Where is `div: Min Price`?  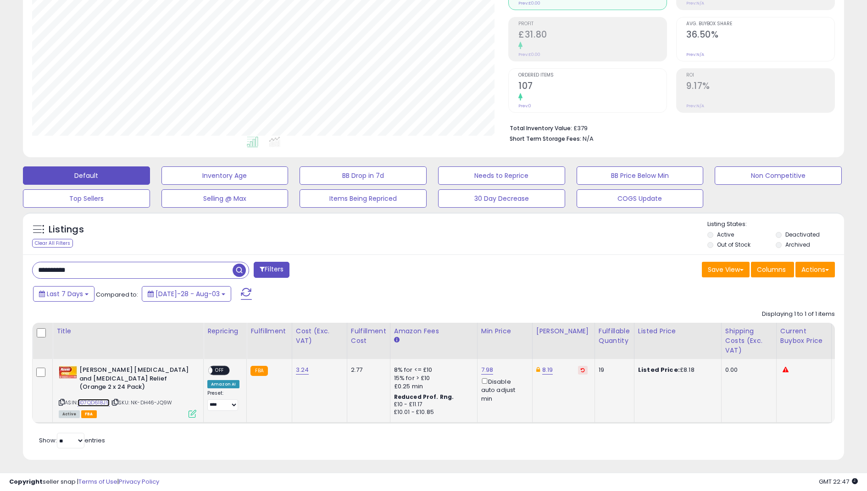 div: Min Price is located at coordinates (505, 331).